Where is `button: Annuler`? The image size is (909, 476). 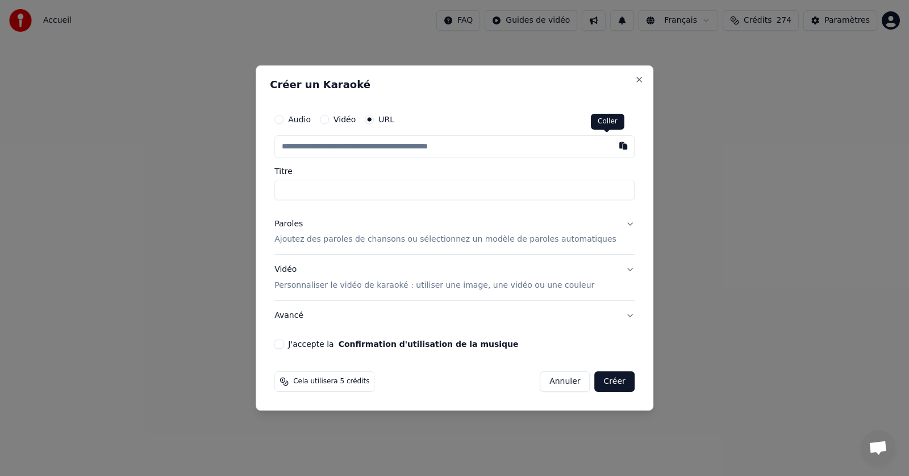 button: Annuler is located at coordinates (565, 381).